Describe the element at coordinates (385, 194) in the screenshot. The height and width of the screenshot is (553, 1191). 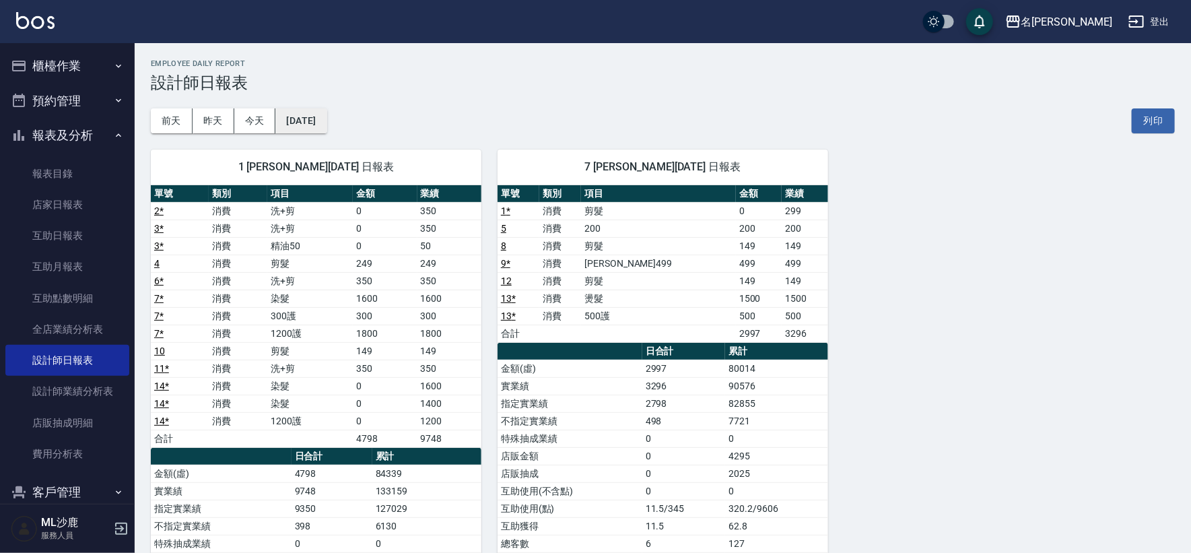
I see `th: 金額` at that location.